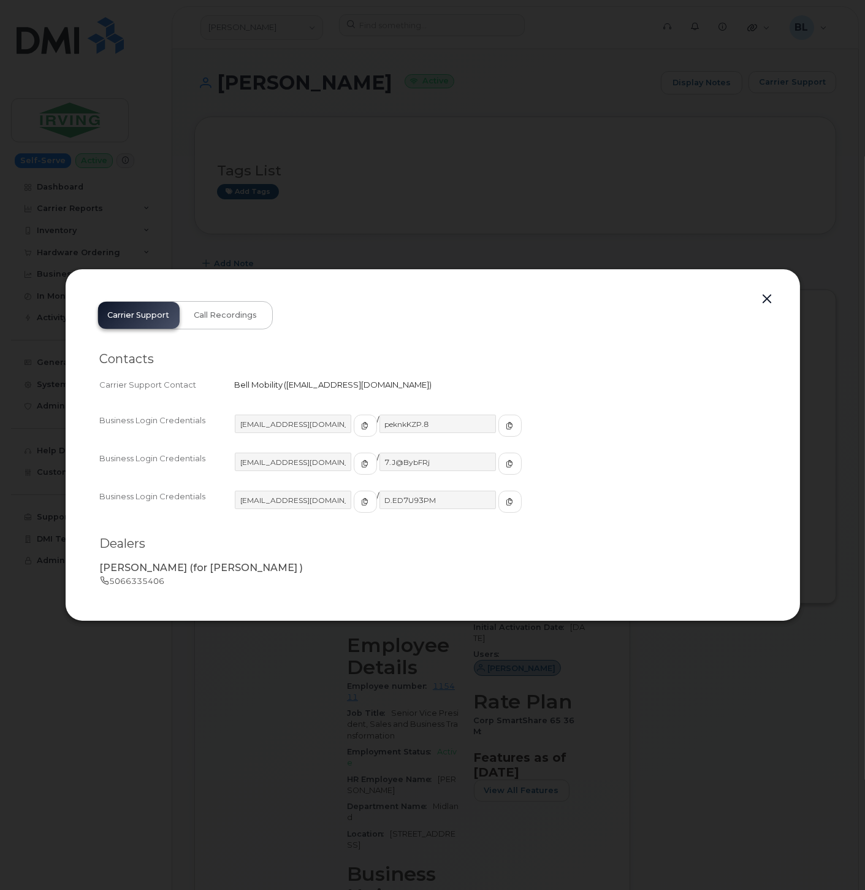 This screenshot has height=890, width=865. Describe the element at coordinates (167, 384) in the screenshot. I see `div: Carrier Support Contact` at that location.